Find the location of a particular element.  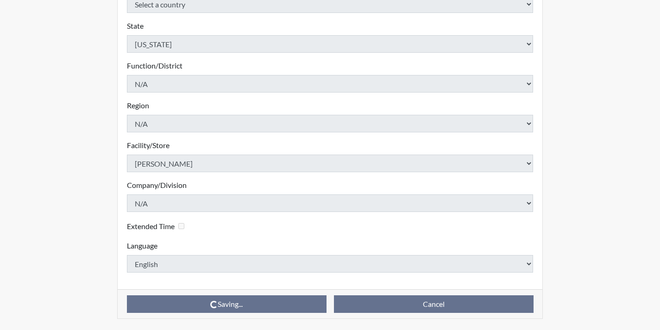

label: State is located at coordinates (135, 26).